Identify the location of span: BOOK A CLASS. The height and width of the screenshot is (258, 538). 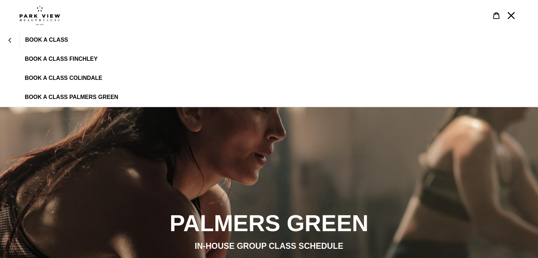
(46, 40).